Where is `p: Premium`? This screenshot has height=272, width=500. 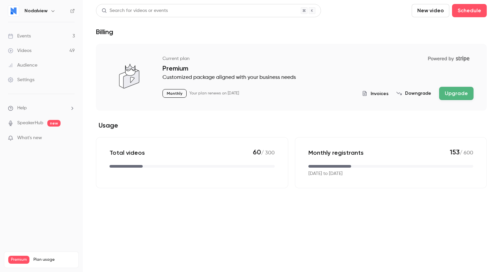
p: Premium is located at coordinates (318, 68).